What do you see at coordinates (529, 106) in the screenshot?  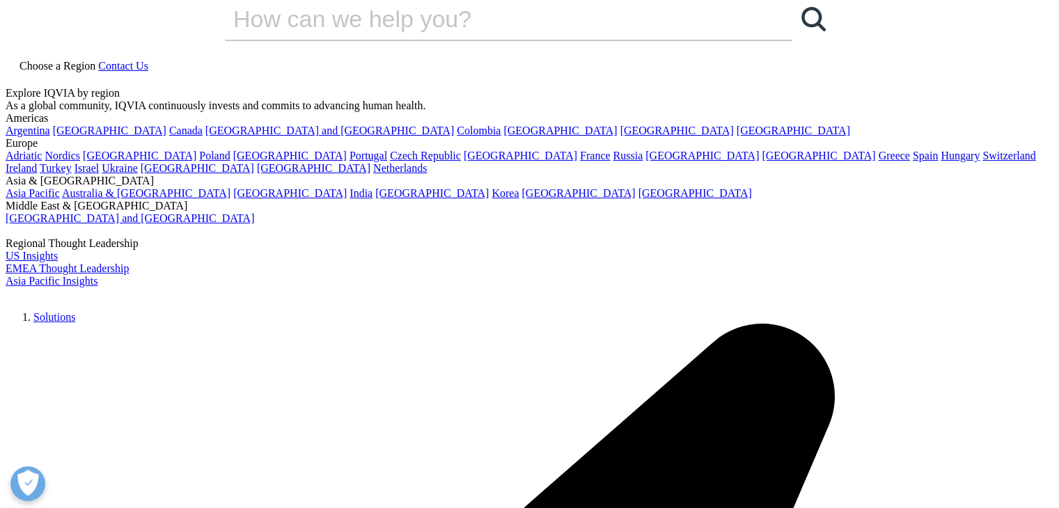 I see `div: As a global community, IQVIA continuously invests and commits to advancing human health.` at bounding box center [529, 106].